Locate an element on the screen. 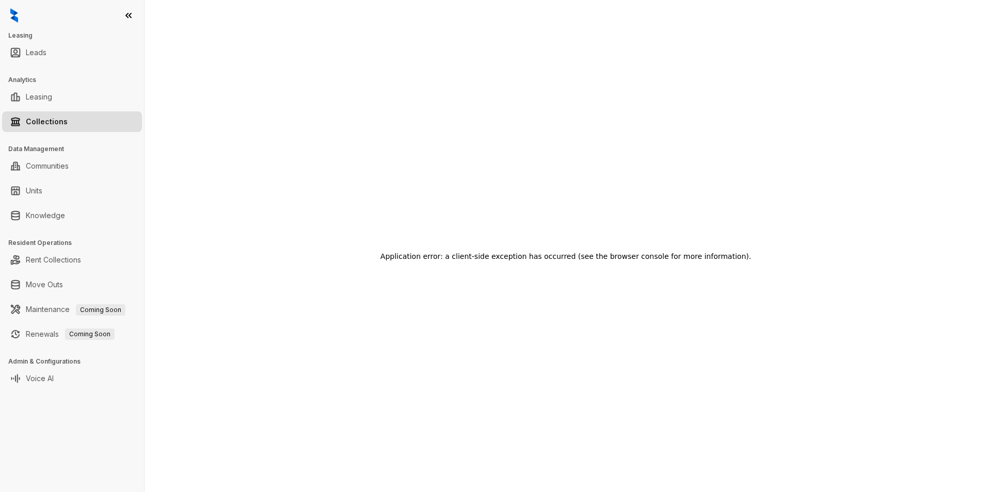  a: Communities is located at coordinates (47, 166).